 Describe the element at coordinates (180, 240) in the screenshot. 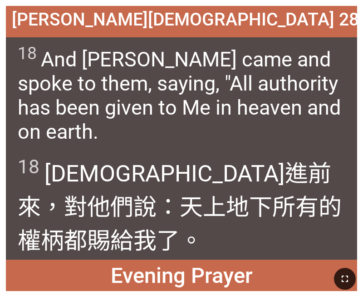

I see `wg3427: 了。` at that location.